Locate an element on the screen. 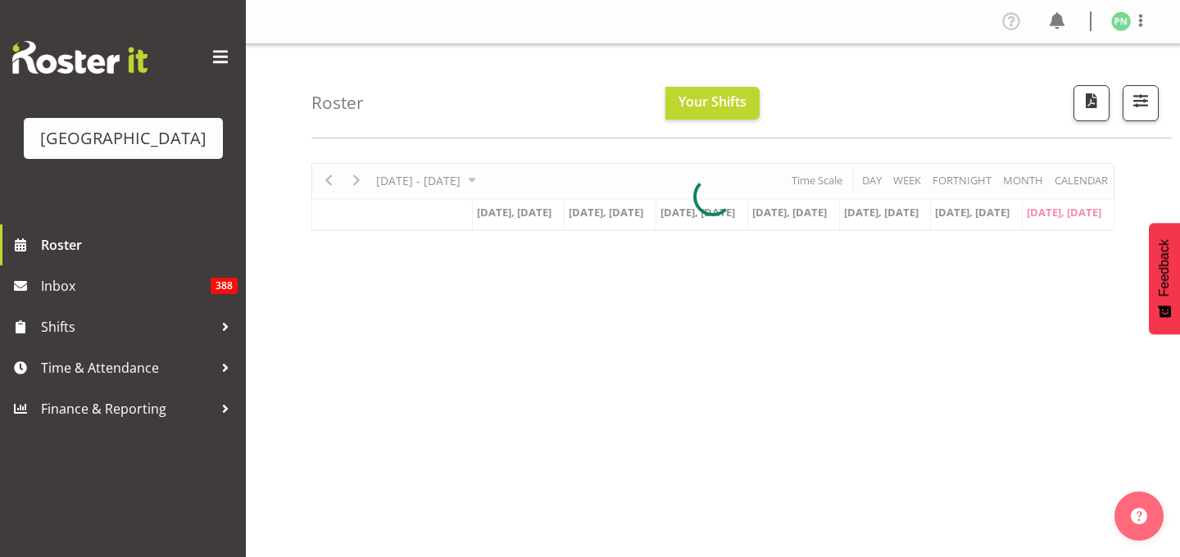 The width and height of the screenshot is (1180, 557). span: Time & Attendance is located at coordinates (127, 368).